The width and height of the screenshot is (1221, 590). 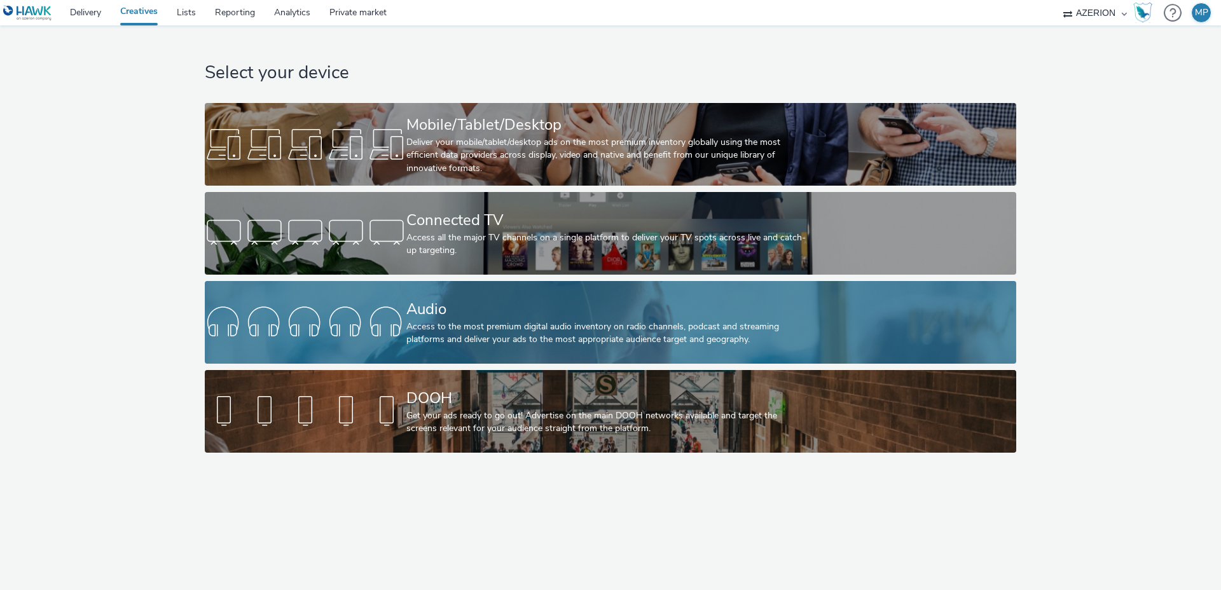 I want to click on div: Hawk Academy, so click(x=1143, y=13).